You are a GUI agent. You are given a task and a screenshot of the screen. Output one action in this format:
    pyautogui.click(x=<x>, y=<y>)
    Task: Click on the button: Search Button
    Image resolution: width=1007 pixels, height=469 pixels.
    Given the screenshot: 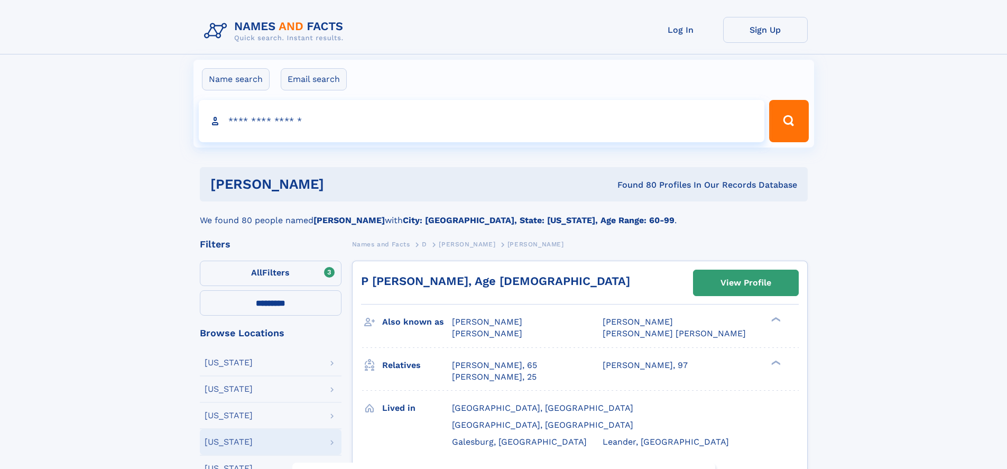 What is the action you would take?
    pyautogui.click(x=788, y=121)
    